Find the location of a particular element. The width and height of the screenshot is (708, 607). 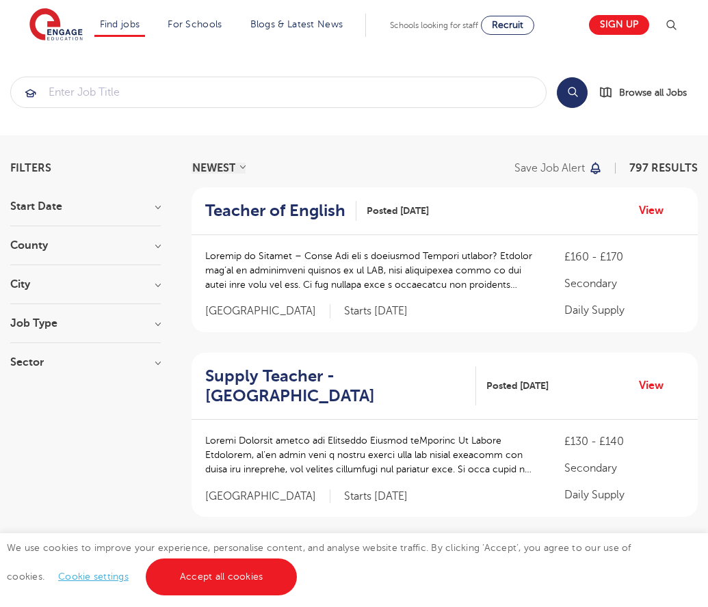

a: For Schools is located at coordinates (194, 24).